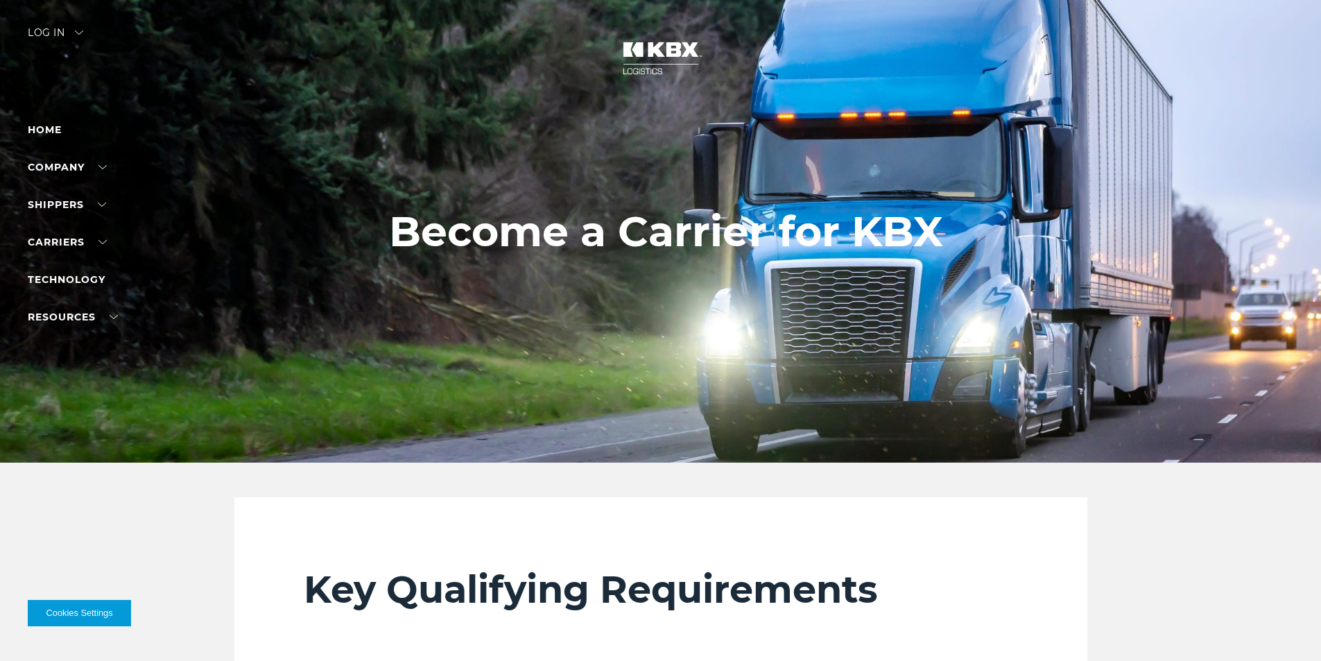  What do you see at coordinates (67, 167) in the screenshot?
I see `a: Company` at bounding box center [67, 167].